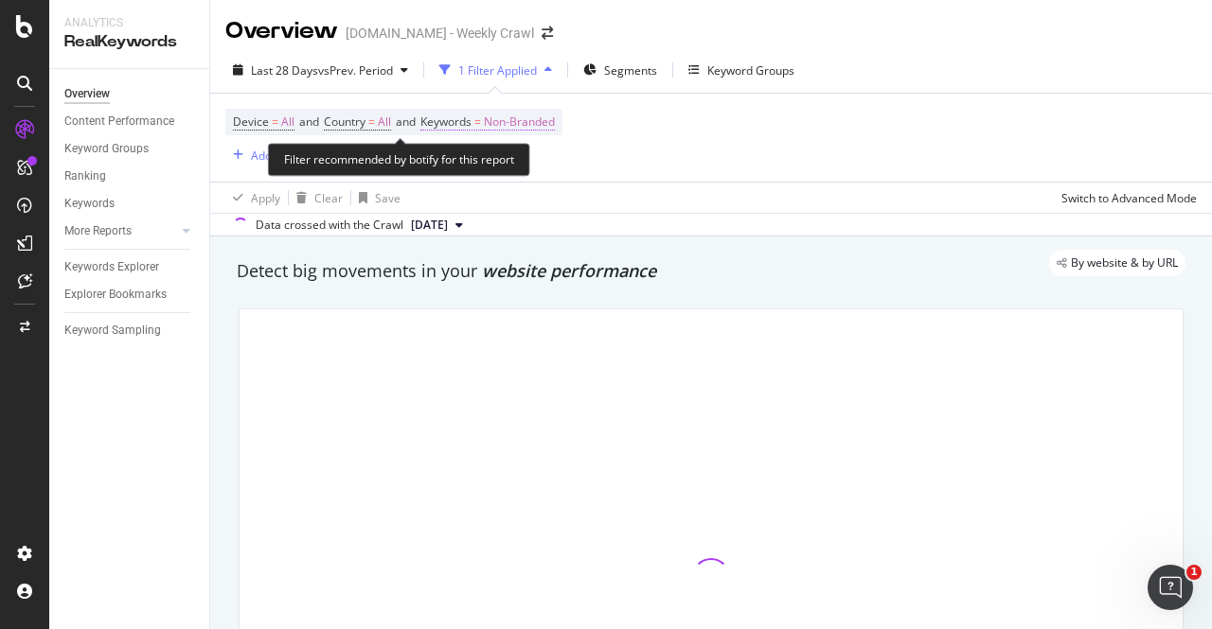 This screenshot has width=1212, height=629. What do you see at coordinates (130, 149) in the screenshot?
I see `a: Keyword Groups` at bounding box center [130, 149].